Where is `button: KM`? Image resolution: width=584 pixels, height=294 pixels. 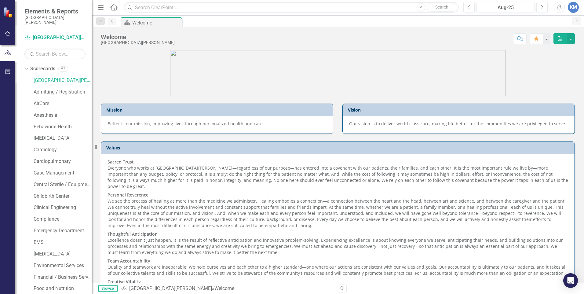
button: KM is located at coordinates (574, 7).